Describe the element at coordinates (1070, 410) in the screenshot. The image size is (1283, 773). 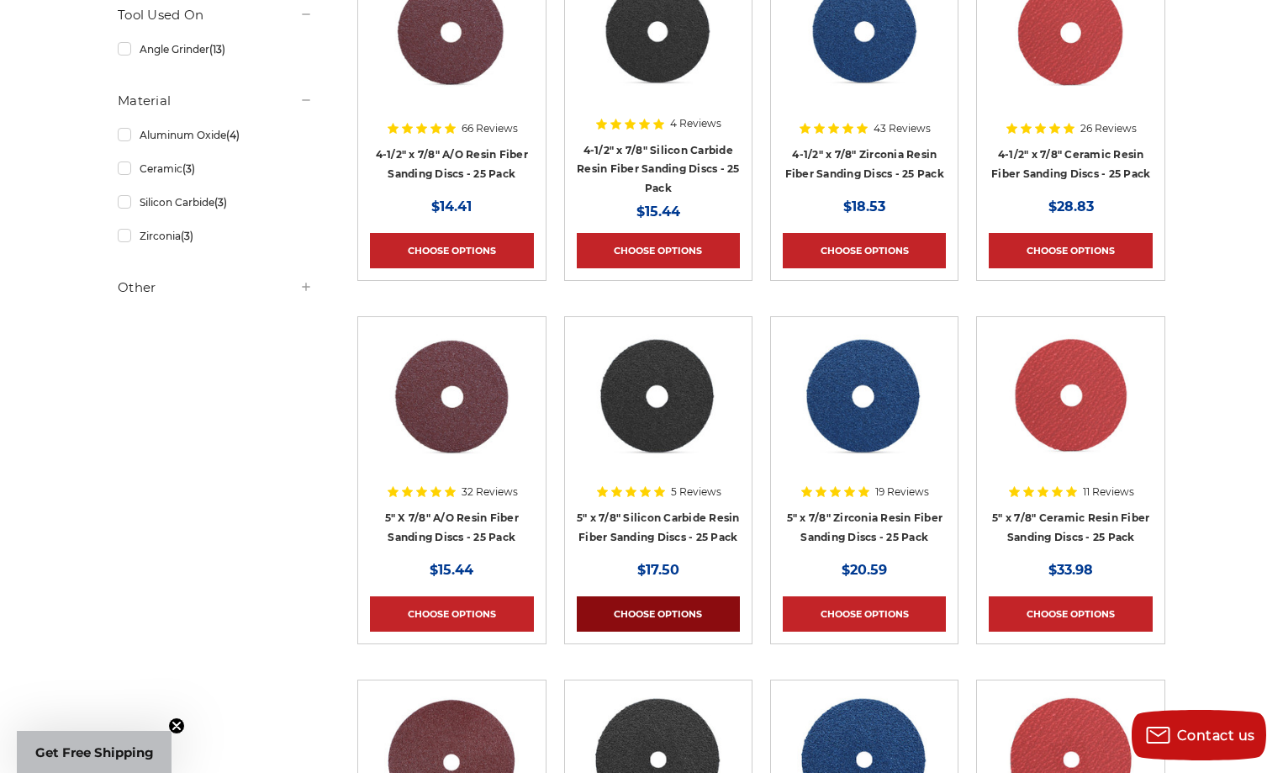
I see `a: 5" x 7/8" Ceramic Resin Fibre Disc` at that location.